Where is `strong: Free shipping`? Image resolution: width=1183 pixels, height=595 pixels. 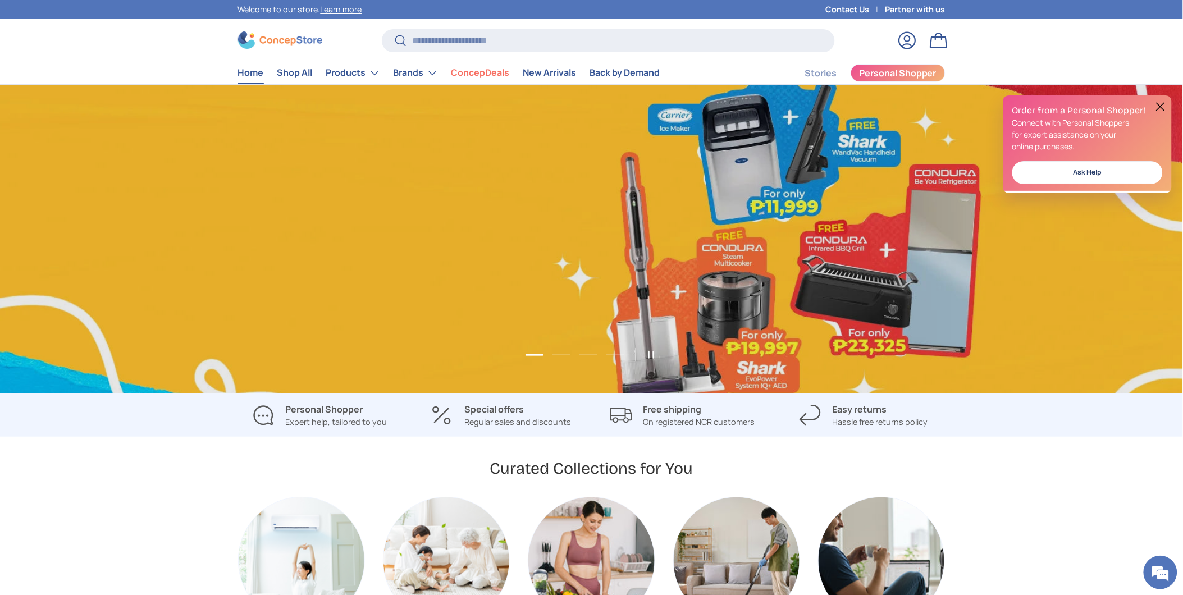
strong: Free shipping is located at coordinates (672, 409).